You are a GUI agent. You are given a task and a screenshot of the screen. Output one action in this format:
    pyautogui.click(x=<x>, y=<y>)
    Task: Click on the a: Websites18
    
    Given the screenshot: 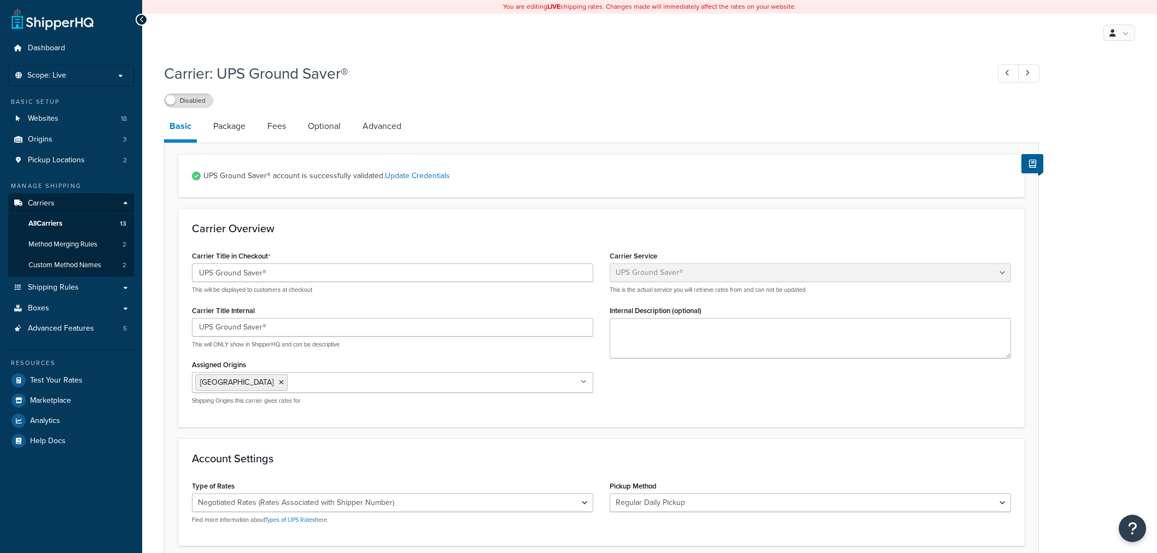 What is the action you would take?
    pyautogui.click(x=71, y=119)
    